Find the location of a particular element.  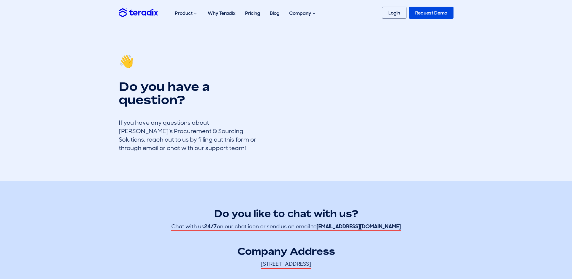

a: Login is located at coordinates (394, 13).